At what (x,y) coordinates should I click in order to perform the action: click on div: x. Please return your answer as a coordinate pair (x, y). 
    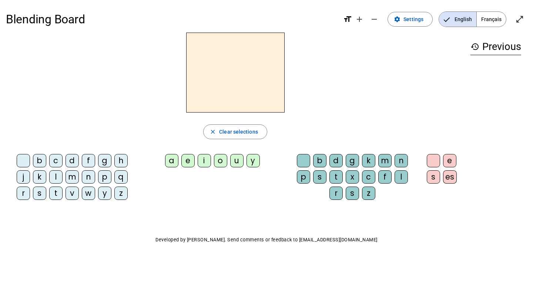
    Looking at the image, I should click on (352, 177).